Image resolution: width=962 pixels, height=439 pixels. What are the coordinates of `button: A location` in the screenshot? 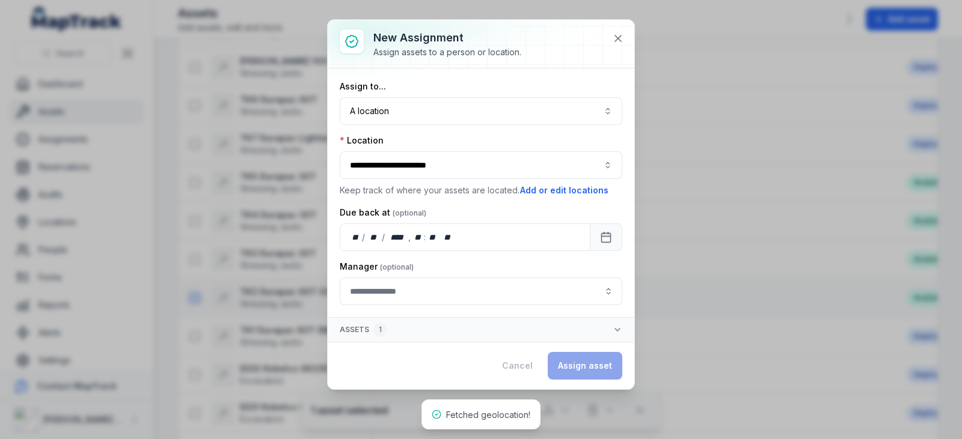 It's located at (481, 111).